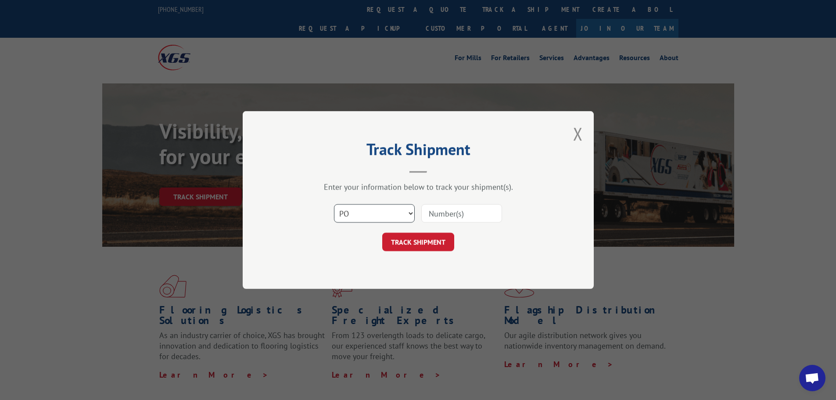 The height and width of the screenshot is (400, 836). Describe the element at coordinates (461, 213) in the screenshot. I see `input: Number(s)` at that location.